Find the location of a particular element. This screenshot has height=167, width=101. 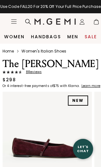

a: Sale is located at coordinates (91, 37).